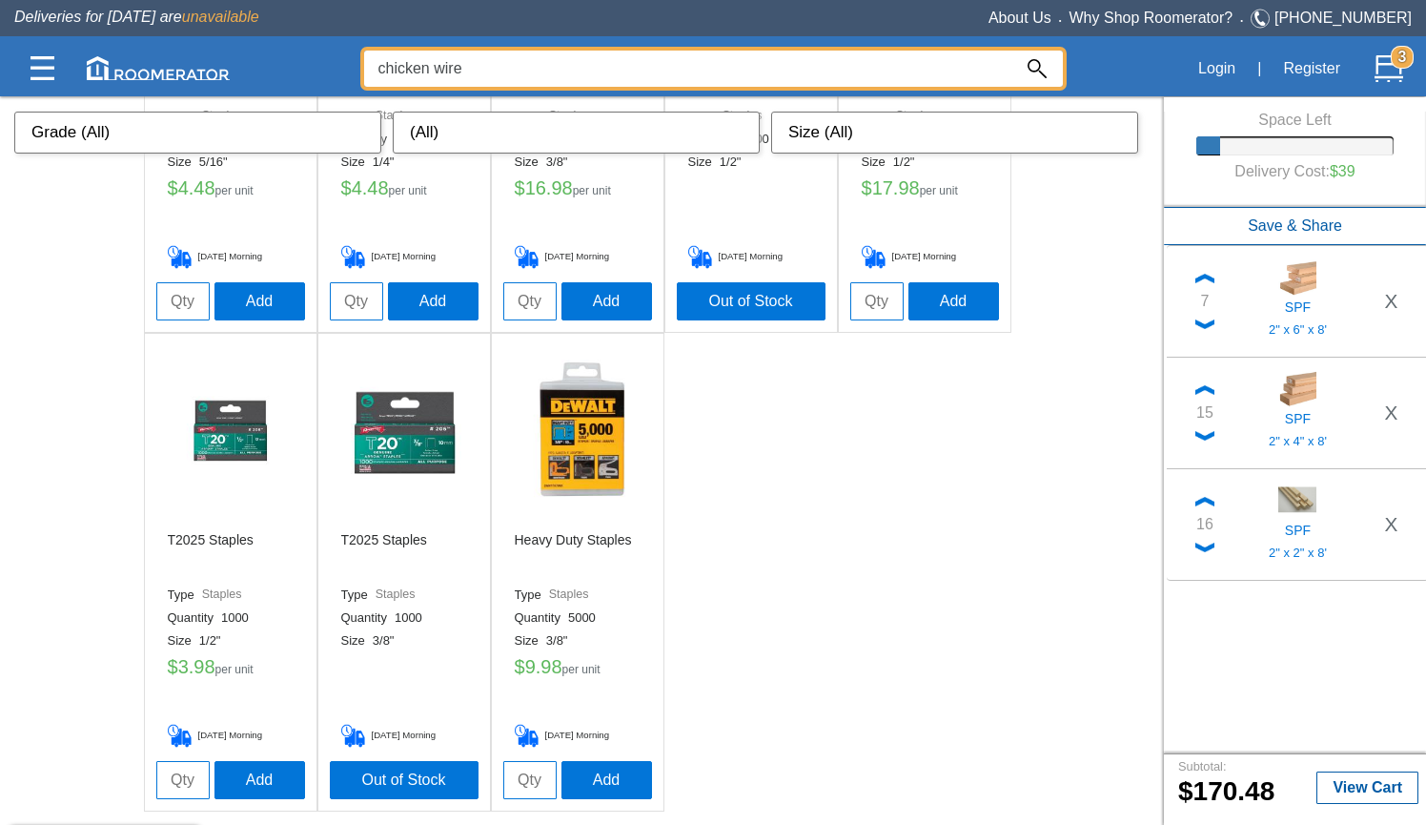 The width and height of the screenshot is (1426, 825). What do you see at coordinates (1152, 17) in the screenshot?
I see `a: Why Shop Roomerator?` at bounding box center [1152, 17].